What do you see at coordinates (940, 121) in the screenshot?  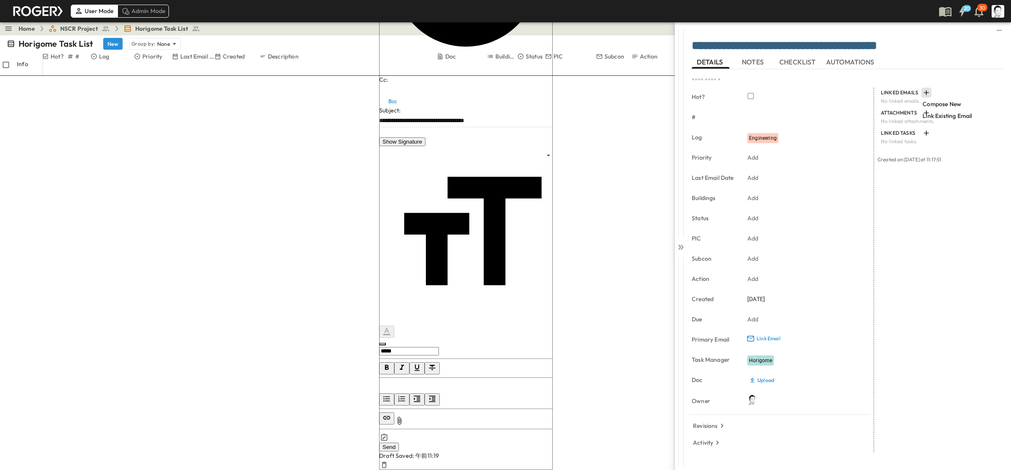 I see `p: No linked attachments.` at bounding box center [940, 121].